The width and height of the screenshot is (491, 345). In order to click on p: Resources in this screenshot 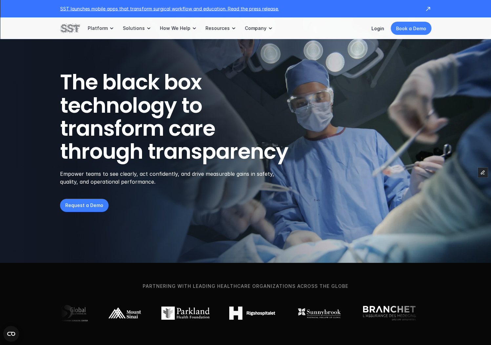, I will do `click(218, 28)`.